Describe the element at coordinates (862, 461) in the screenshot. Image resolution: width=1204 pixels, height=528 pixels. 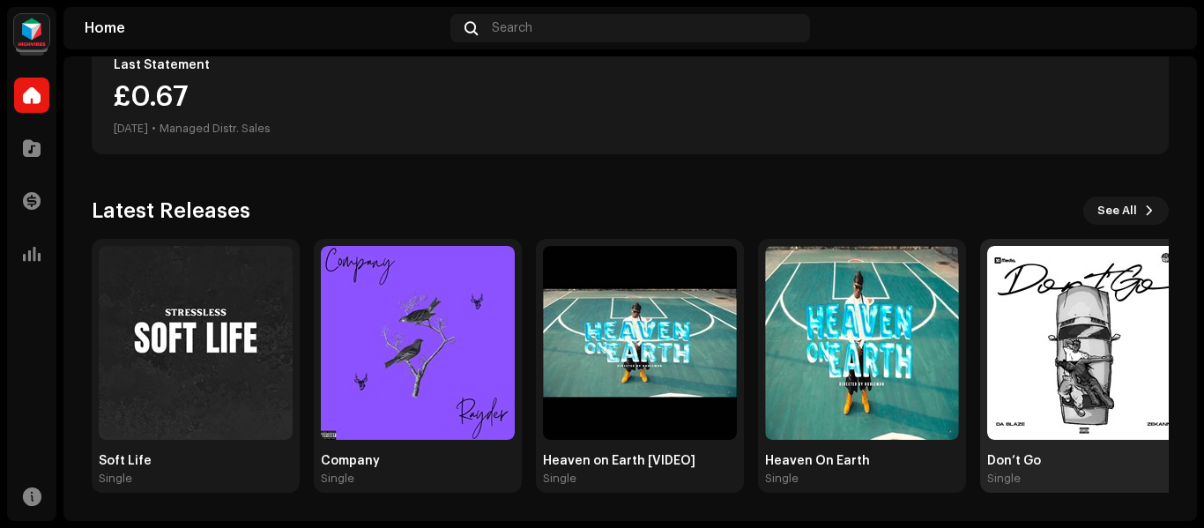
I see `div: Heaven On Earth` at that location.